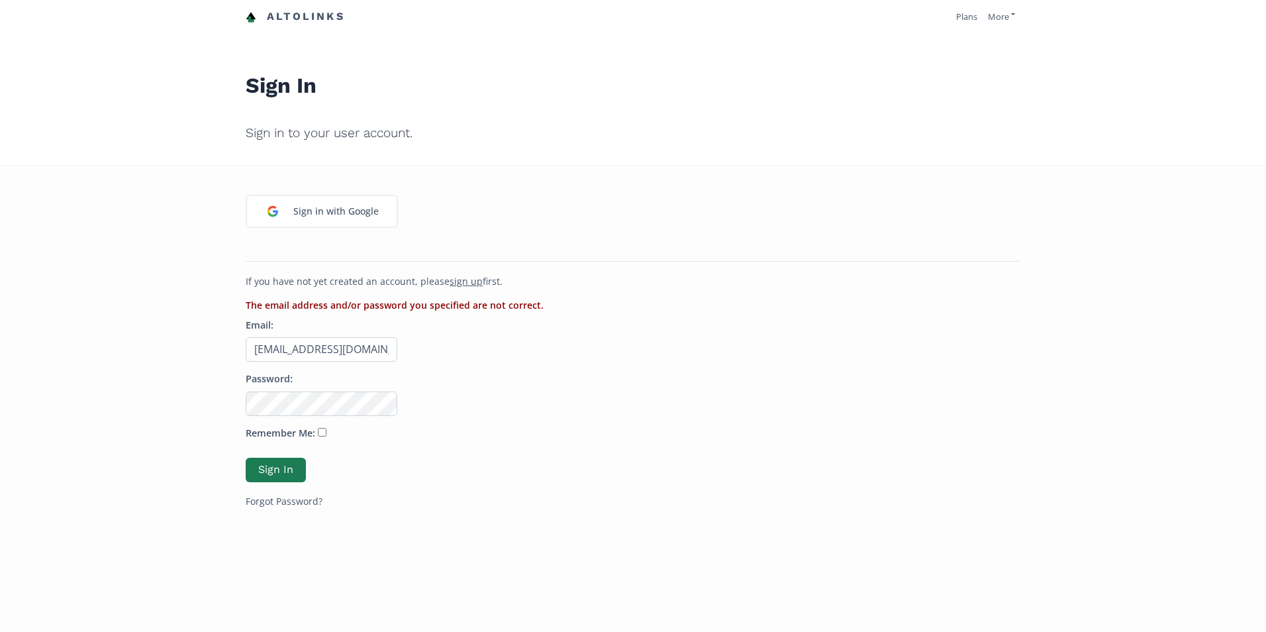  I want to click on img: favicon-32x32.png, so click(251, 17).